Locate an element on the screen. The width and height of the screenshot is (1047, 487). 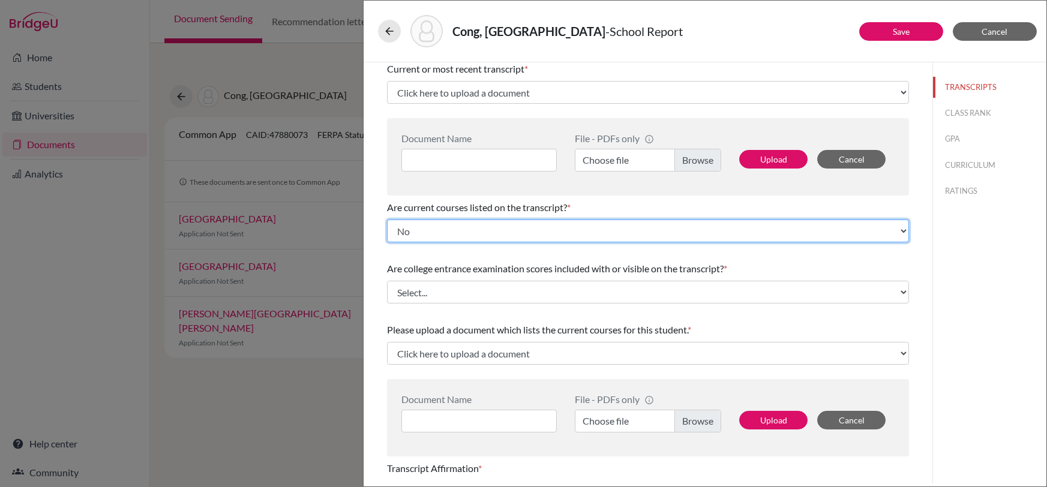
button: GPA is located at coordinates (990, 139).